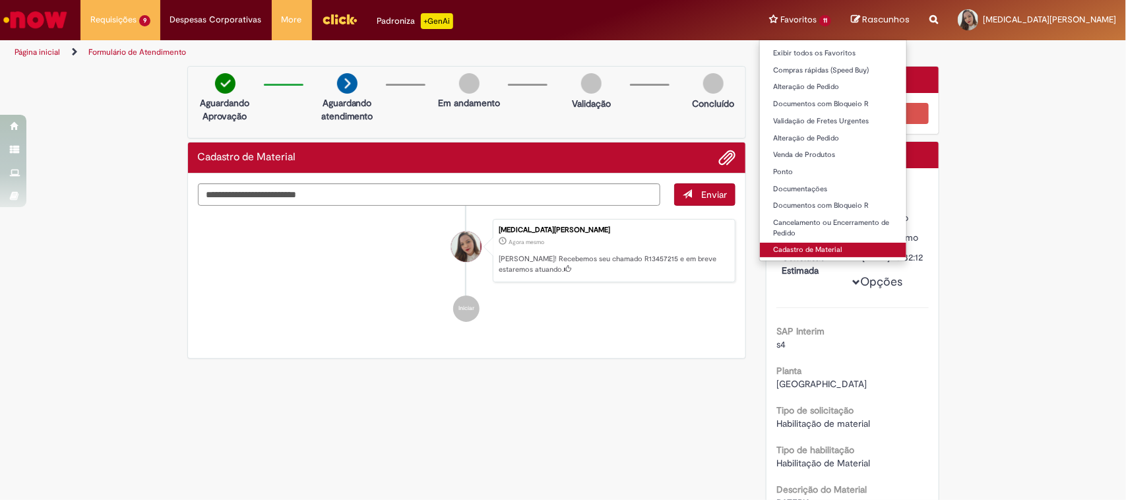  I want to click on b: Descrição do Material, so click(821, 490).